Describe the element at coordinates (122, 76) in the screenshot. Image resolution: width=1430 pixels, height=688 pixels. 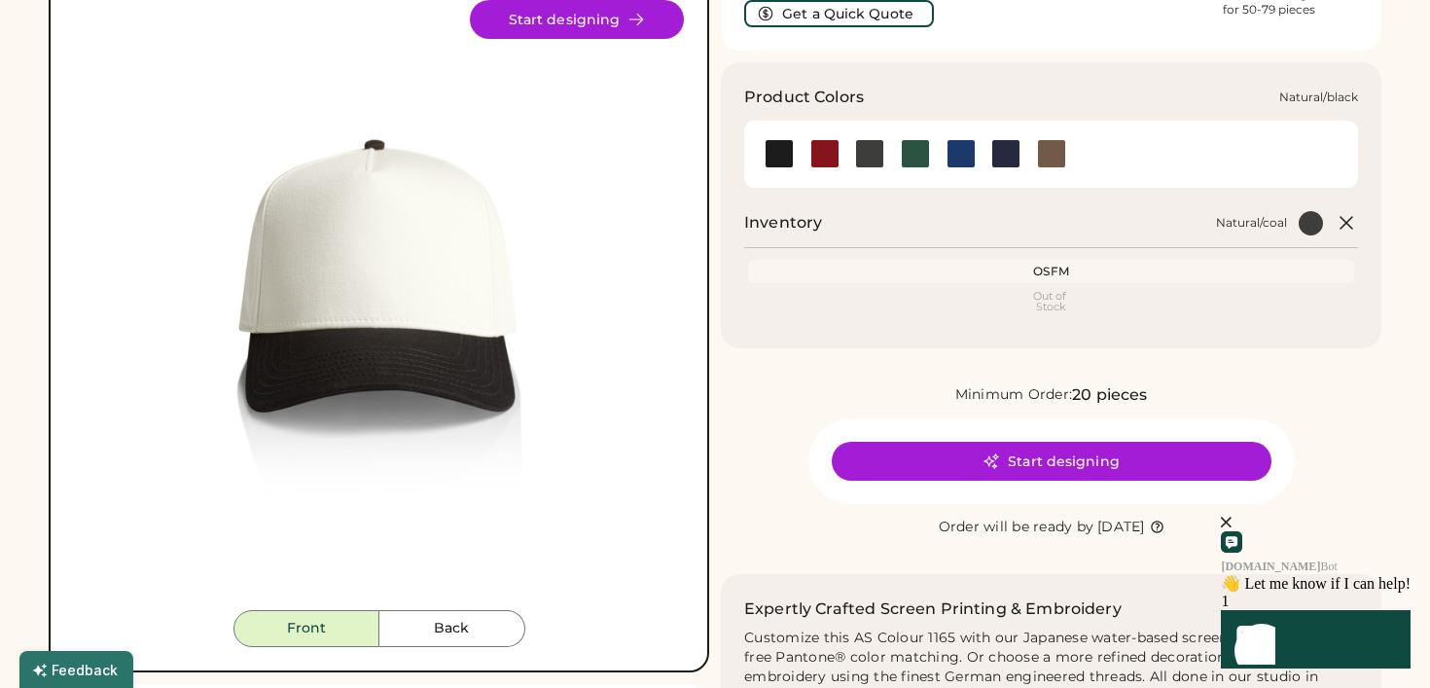
I see `svg: Close Toast` at that location.